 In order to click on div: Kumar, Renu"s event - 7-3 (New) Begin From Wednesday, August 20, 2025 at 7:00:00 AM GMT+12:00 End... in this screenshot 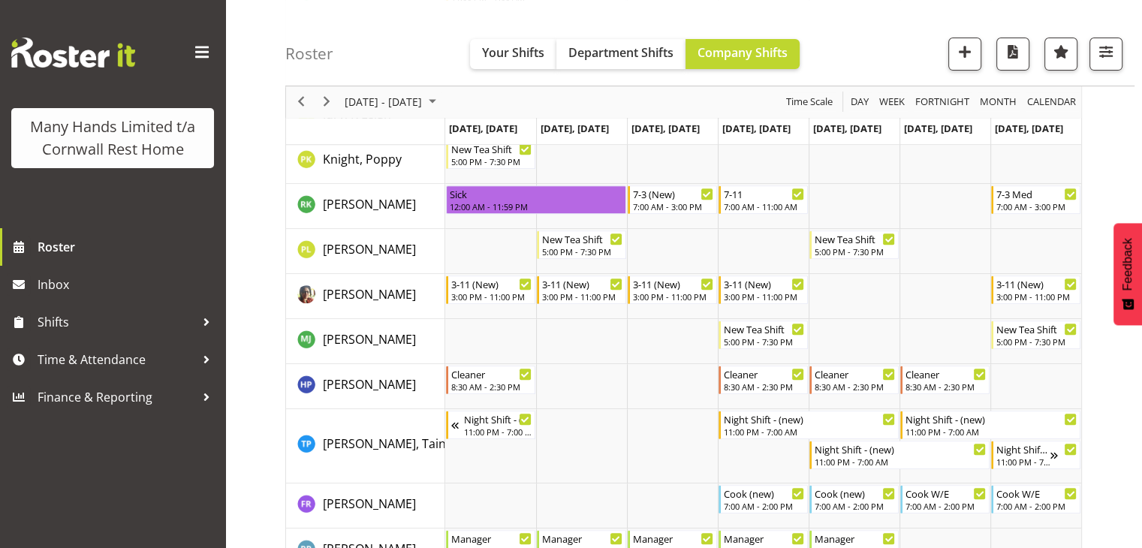, I will do `click(672, 200)`.